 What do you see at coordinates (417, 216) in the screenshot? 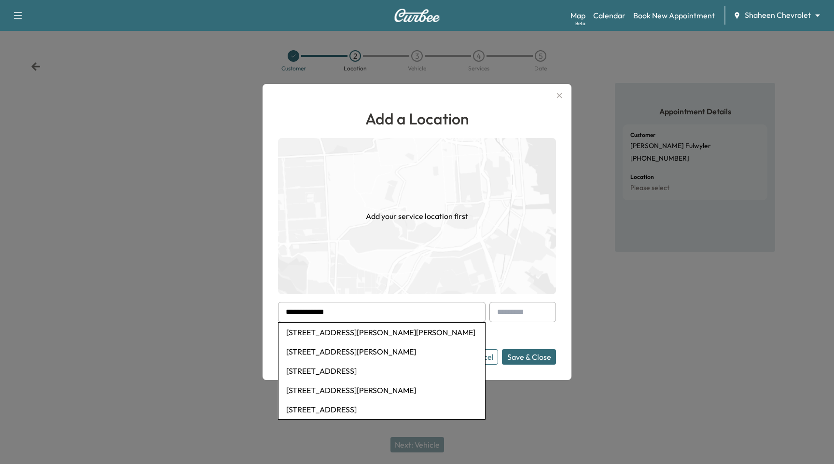
I see `h1: Add your service location first` at bounding box center [417, 216].